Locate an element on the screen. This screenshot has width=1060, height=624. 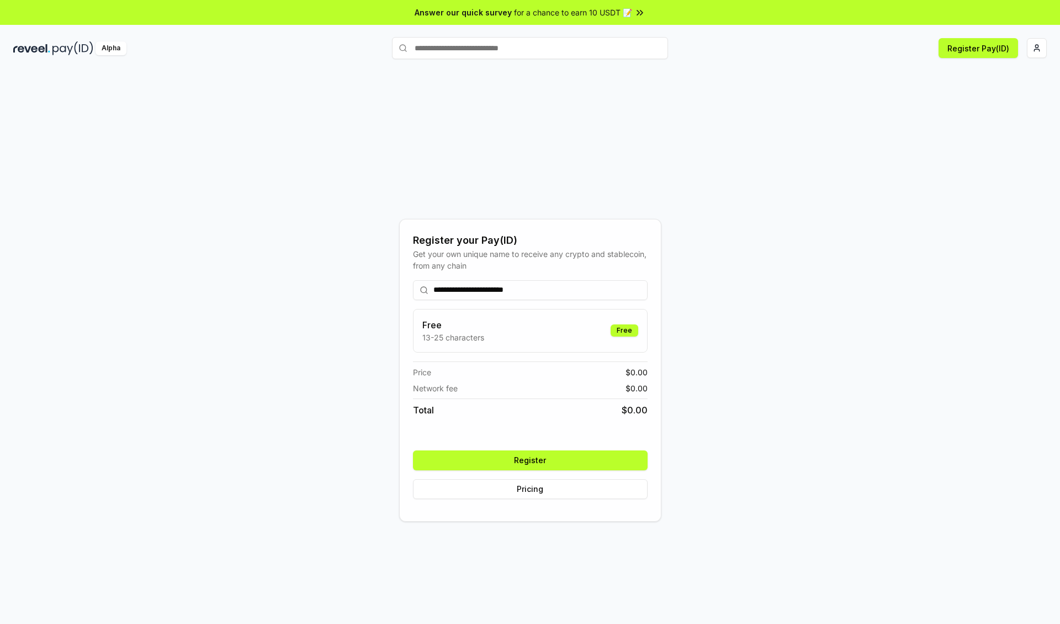
button: Register Pay(ID) is located at coordinates (979, 48).